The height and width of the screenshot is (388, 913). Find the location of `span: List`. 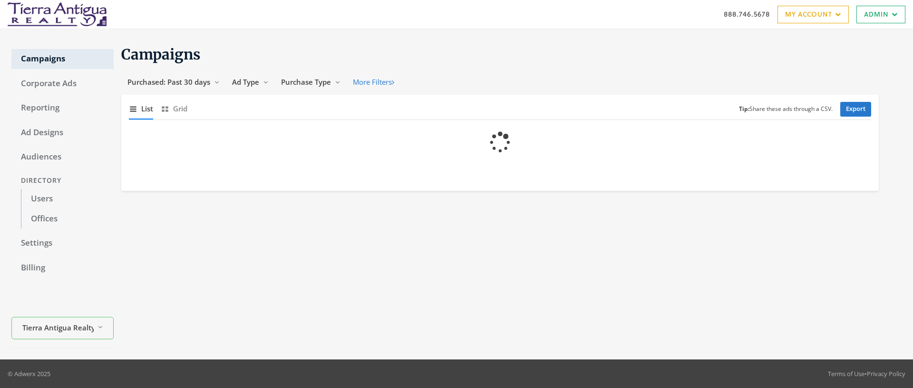

span: List is located at coordinates (147, 108).